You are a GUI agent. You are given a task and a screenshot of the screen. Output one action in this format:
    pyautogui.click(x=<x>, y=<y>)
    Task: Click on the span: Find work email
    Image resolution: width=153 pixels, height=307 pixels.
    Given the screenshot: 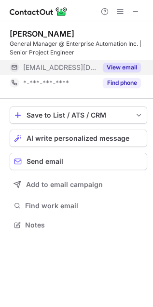 What is the action you would take?
    pyautogui.click(x=84, y=206)
    